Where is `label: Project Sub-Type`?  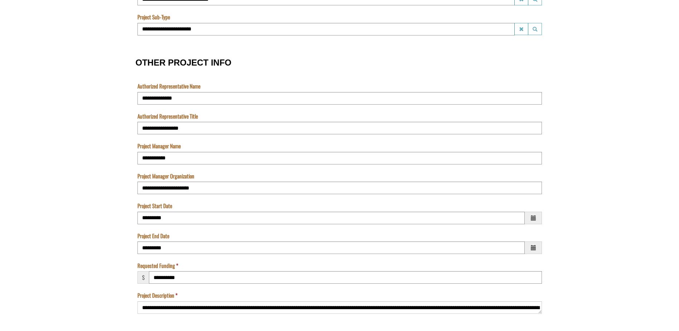 label: Project Sub-Type is located at coordinates (154, 17).